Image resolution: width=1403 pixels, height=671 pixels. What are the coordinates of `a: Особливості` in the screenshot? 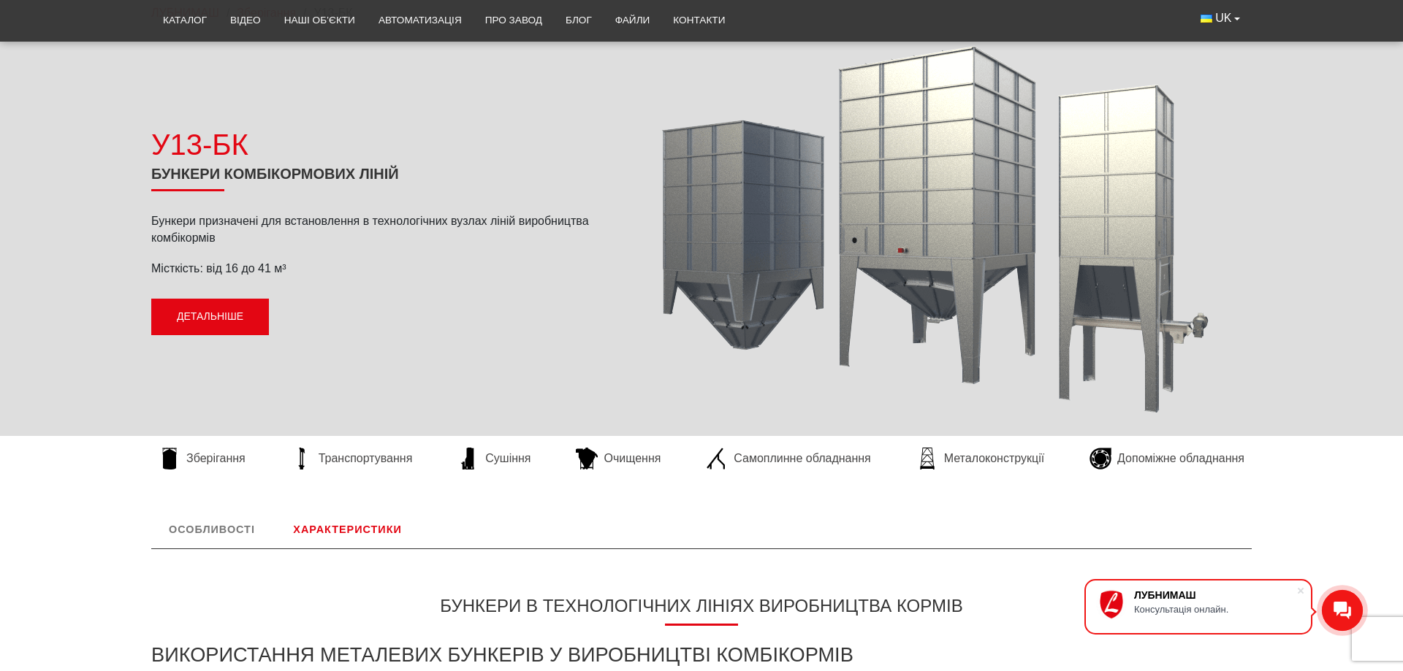 It's located at (212, 530).